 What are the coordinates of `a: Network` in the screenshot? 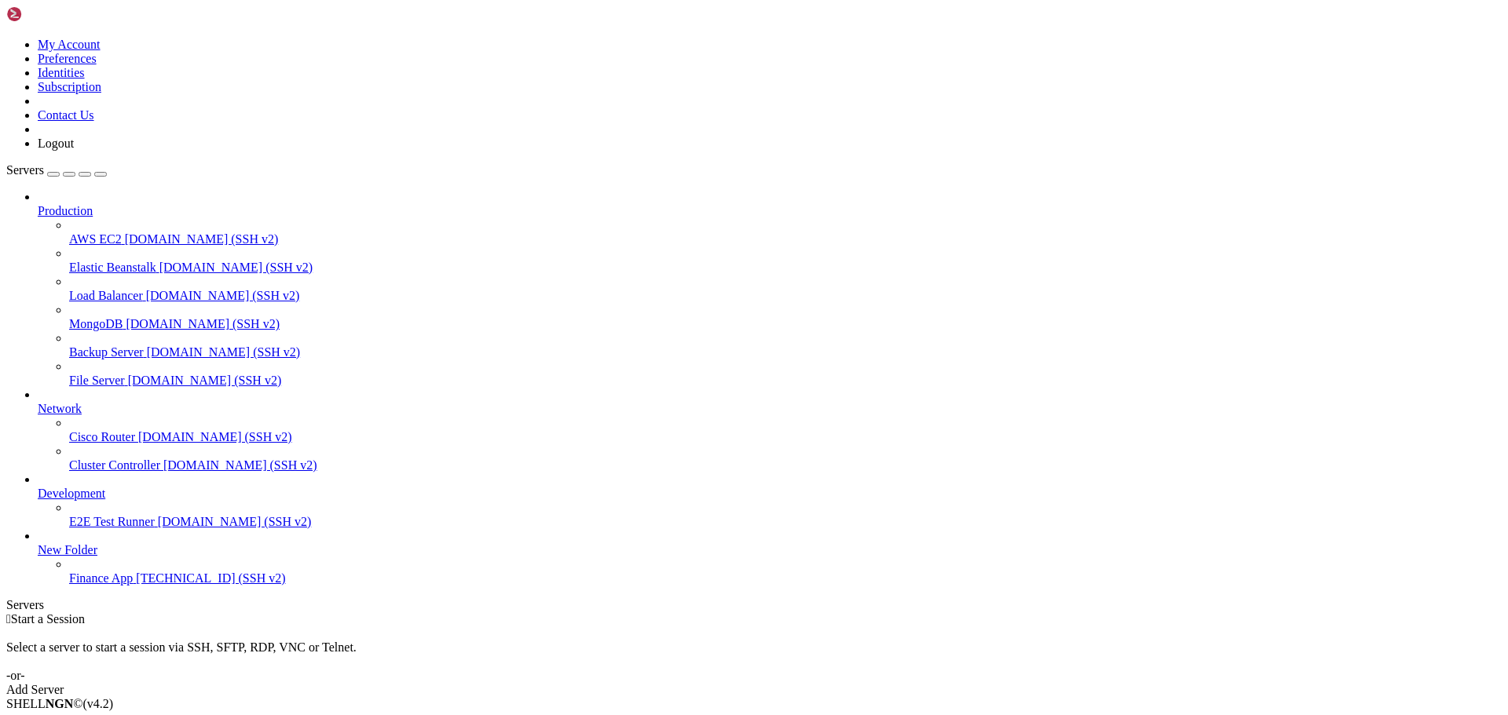 It's located at (770, 409).